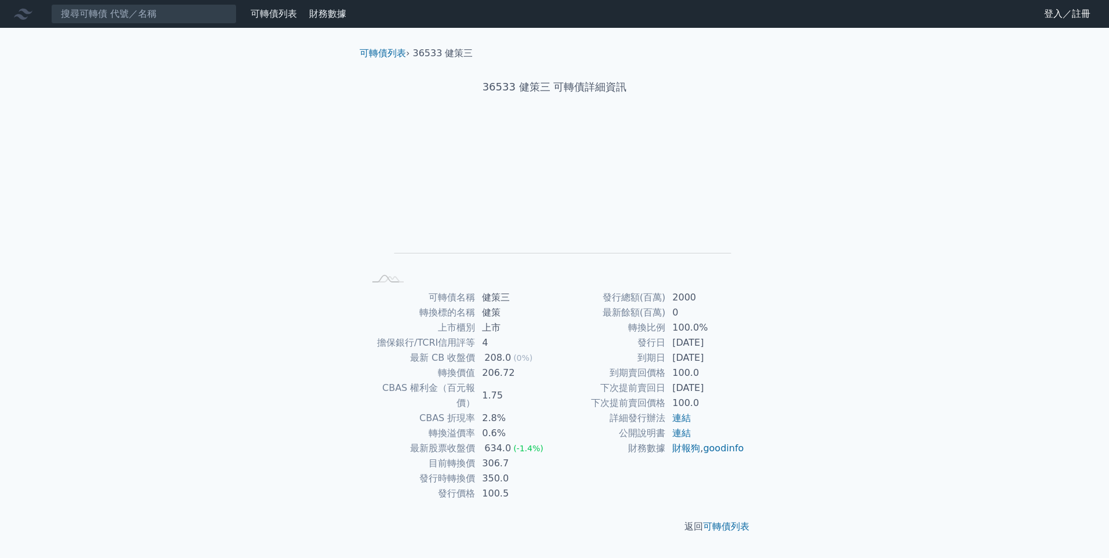 The width and height of the screenshot is (1109, 558). I want to click on a: 財務數據, so click(328, 13).